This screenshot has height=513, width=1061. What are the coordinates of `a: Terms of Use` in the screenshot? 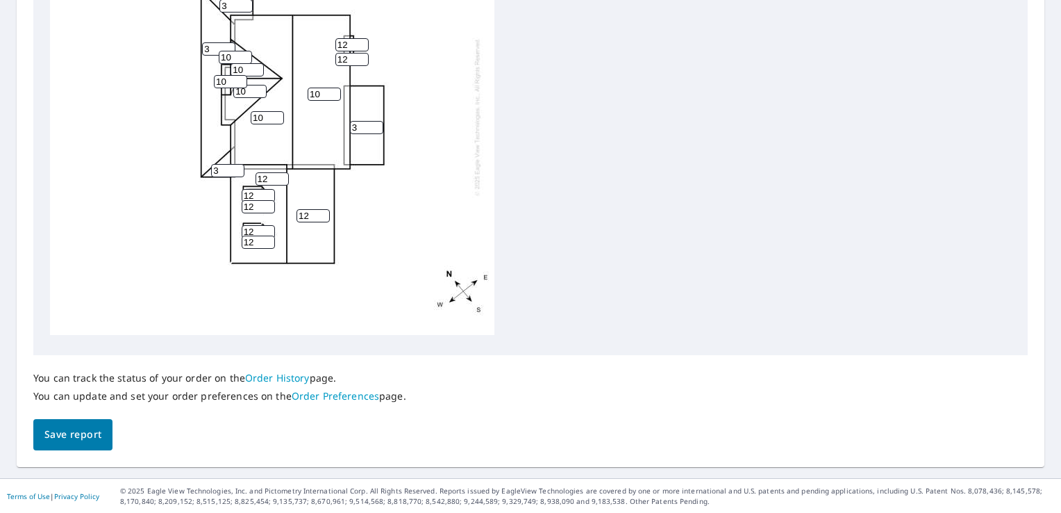 It's located at (28, 496).